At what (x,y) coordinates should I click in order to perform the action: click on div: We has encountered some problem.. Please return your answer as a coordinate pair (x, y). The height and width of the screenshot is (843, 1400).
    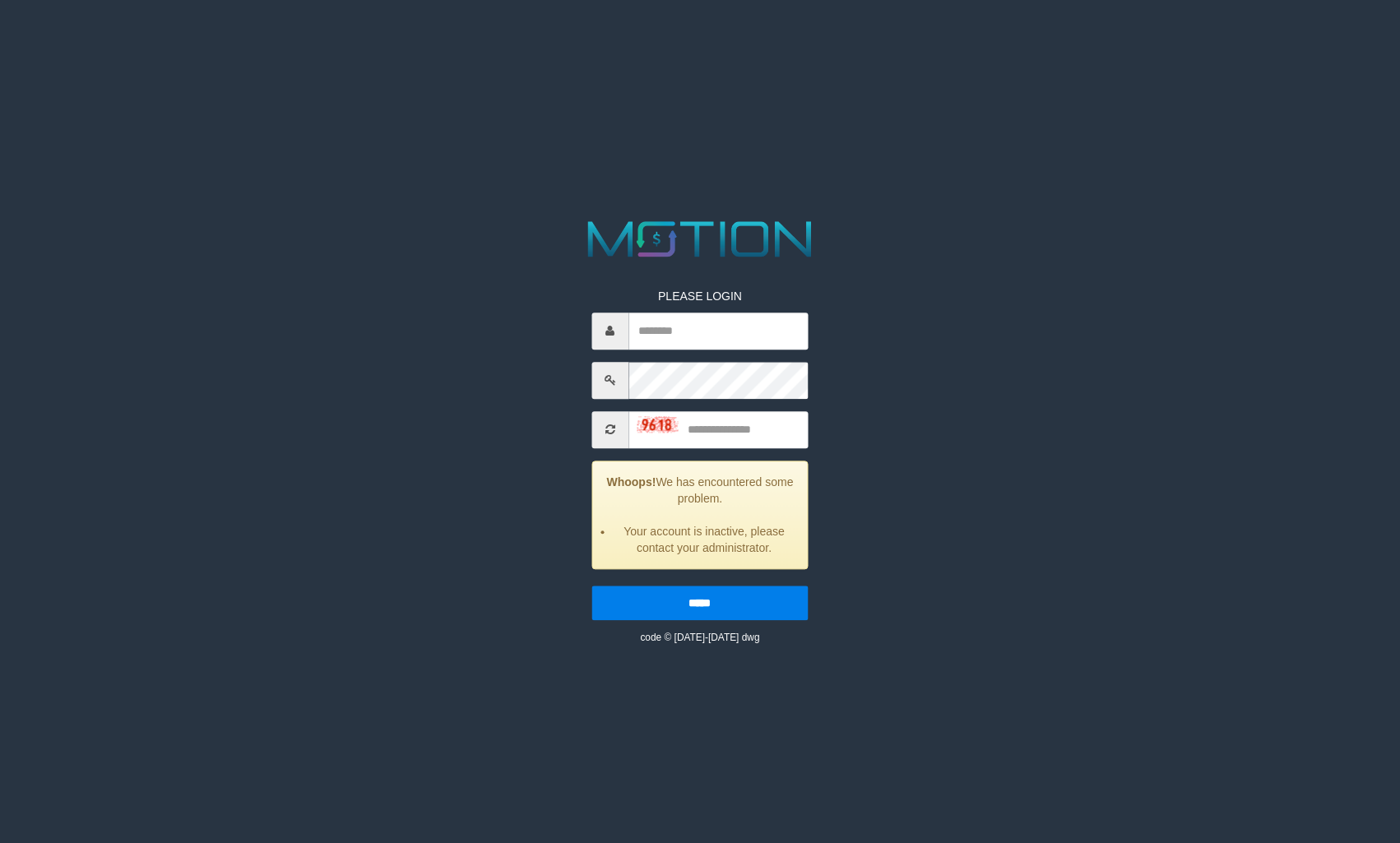
    Looking at the image, I should click on (700, 515).